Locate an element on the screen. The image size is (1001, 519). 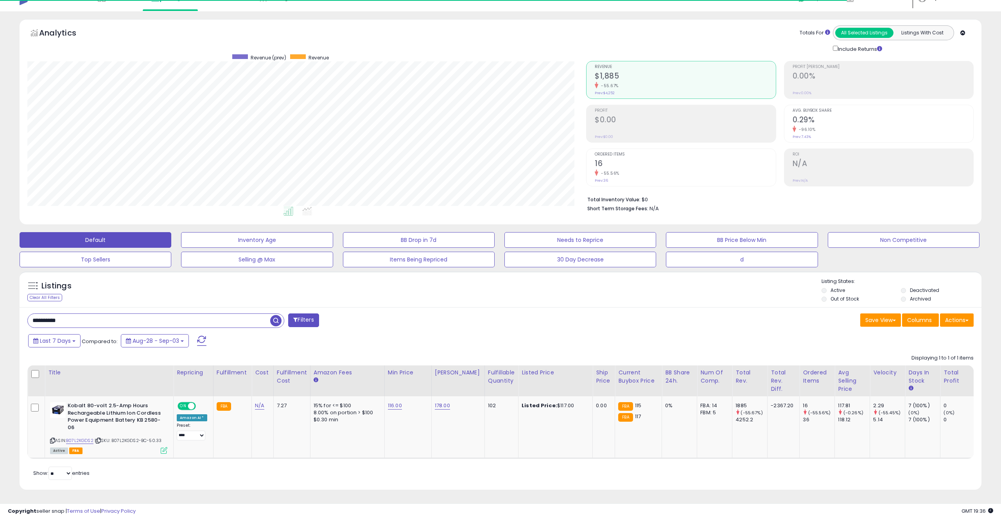
div: 8.00% on portion > $100 is located at coordinates (346, 413).